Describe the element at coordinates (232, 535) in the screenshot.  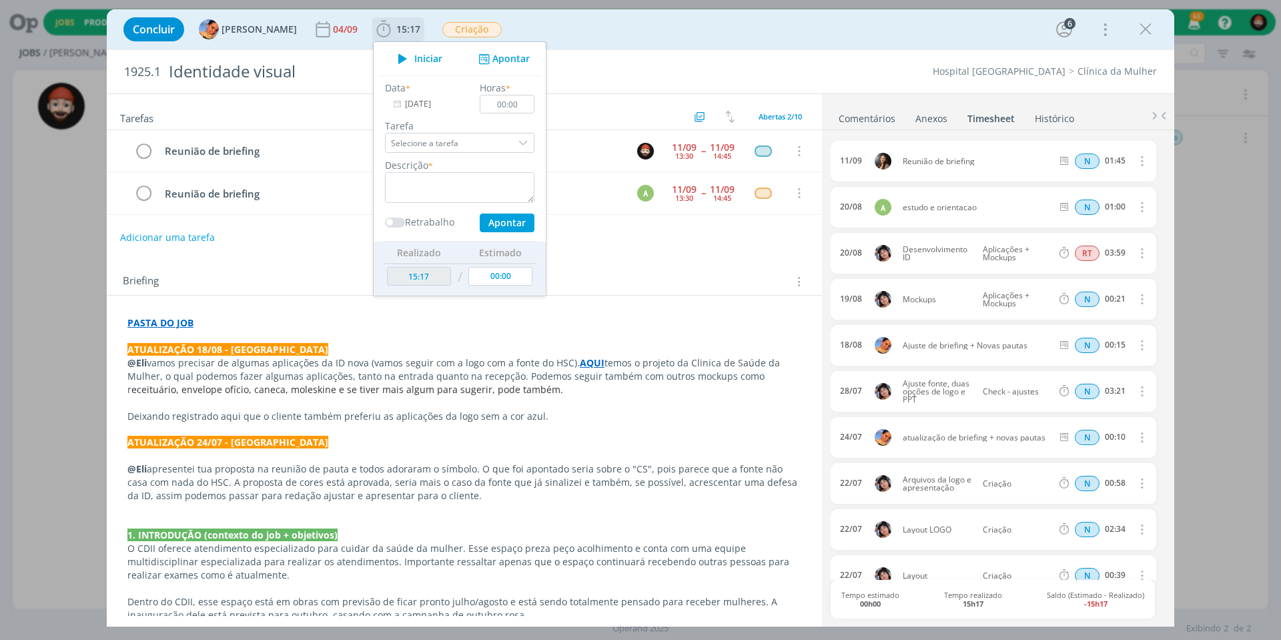
I see `strong: 1. INTRODUÇÃO (contexto do job + objetivos)` at that location.